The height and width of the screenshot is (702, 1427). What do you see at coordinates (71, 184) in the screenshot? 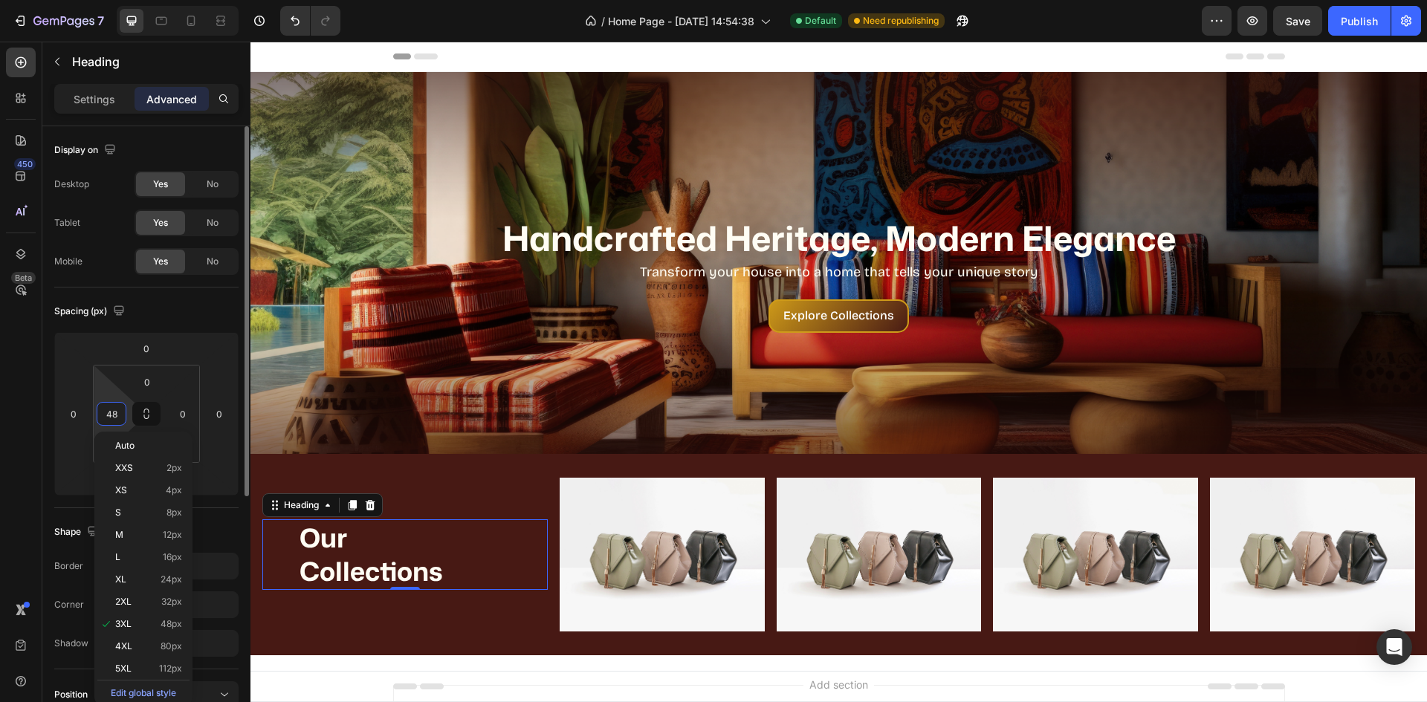
I see `div: Desktop` at bounding box center [71, 184].